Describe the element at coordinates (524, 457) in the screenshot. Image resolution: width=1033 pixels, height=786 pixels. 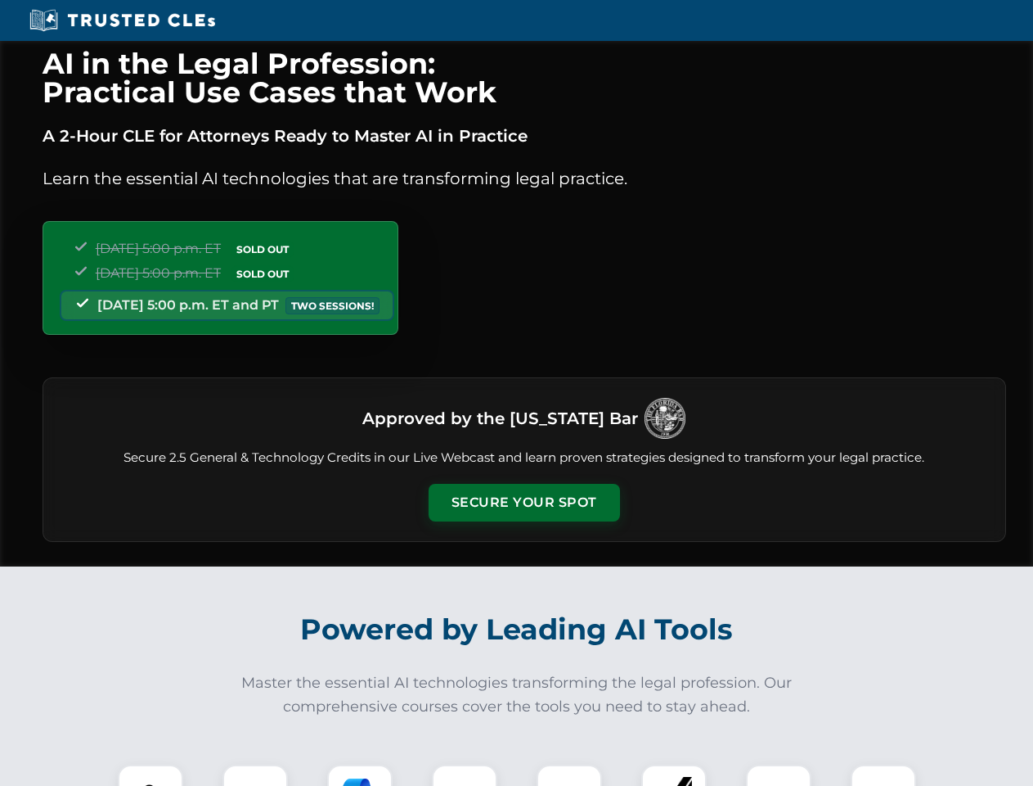
I see `p: Secure 2.5 General & Technology Credits in our Live Webcast and learn proven strategies designed ...` at that location.